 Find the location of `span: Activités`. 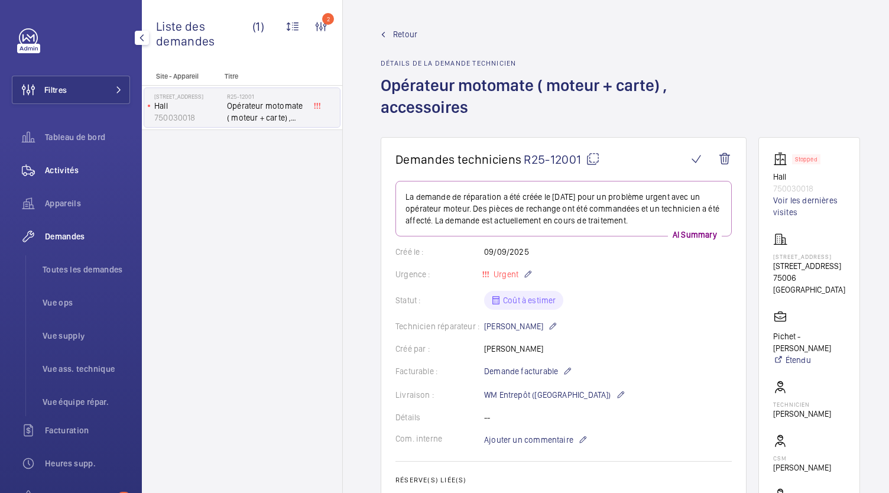

span: Activités is located at coordinates (88, 170).